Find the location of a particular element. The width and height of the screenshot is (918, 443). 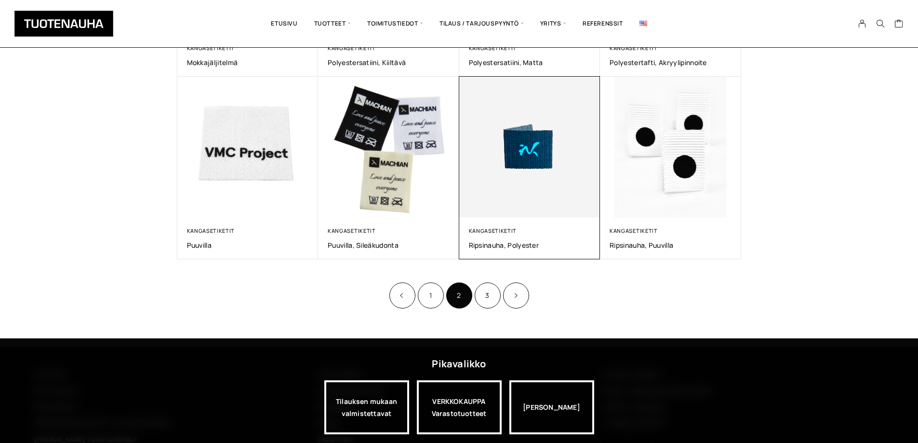

a: Puuvilla, sileäkudonta is located at coordinates (388, 245).